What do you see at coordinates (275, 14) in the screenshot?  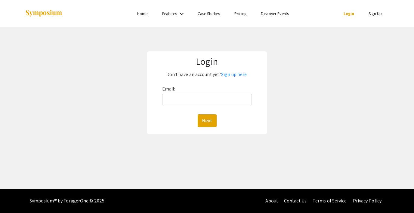 I see `a: Discover Events` at bounding box center [275, 14].